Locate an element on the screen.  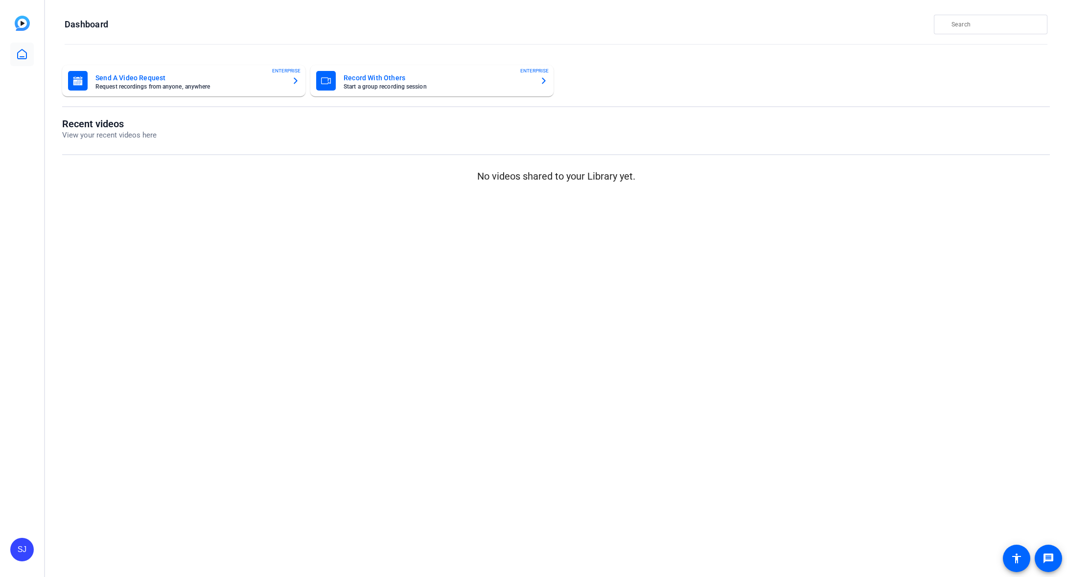
mat-card-subtitle: Request recordings from anyone, anywhere is located at coordinates (189, 87).